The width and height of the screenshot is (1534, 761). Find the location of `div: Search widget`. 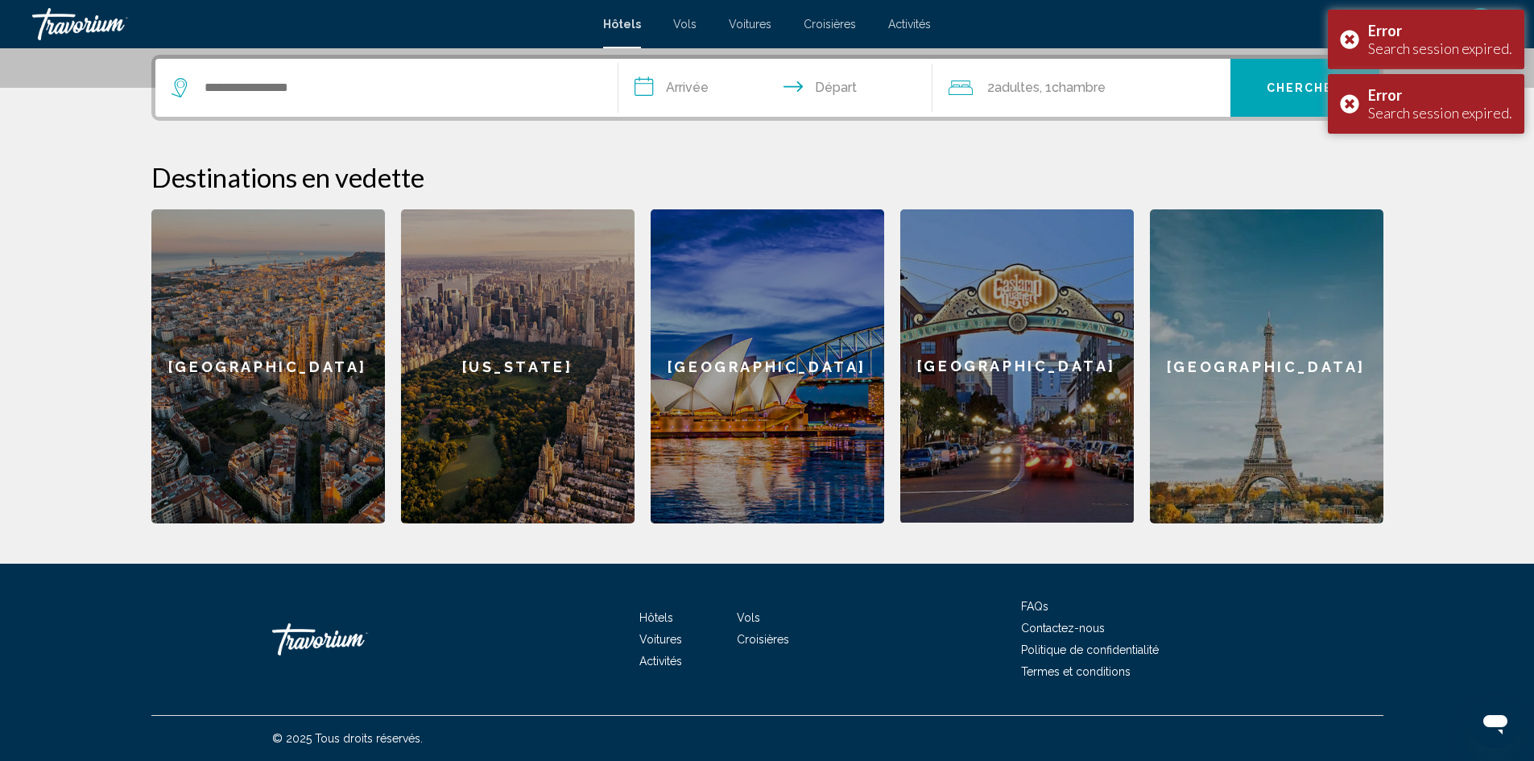

div: Search widget is located at coordinates (767, 88).